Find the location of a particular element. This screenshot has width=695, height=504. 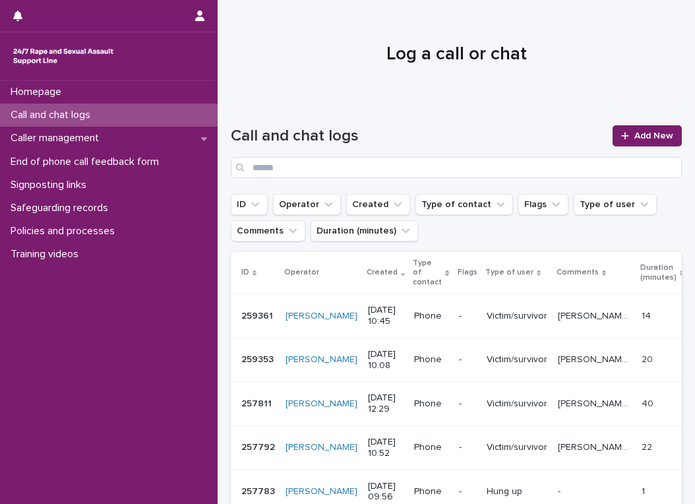

button: ID is located at coordinates (249, 205).